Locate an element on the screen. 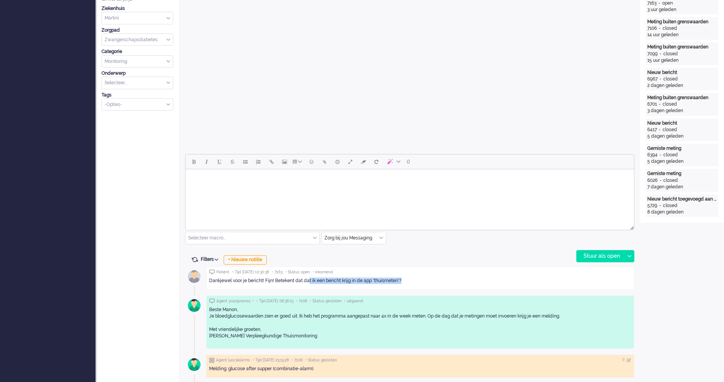 This screenshot has width=724, height=382. div: 6967 is located at coordinates (652, 79).